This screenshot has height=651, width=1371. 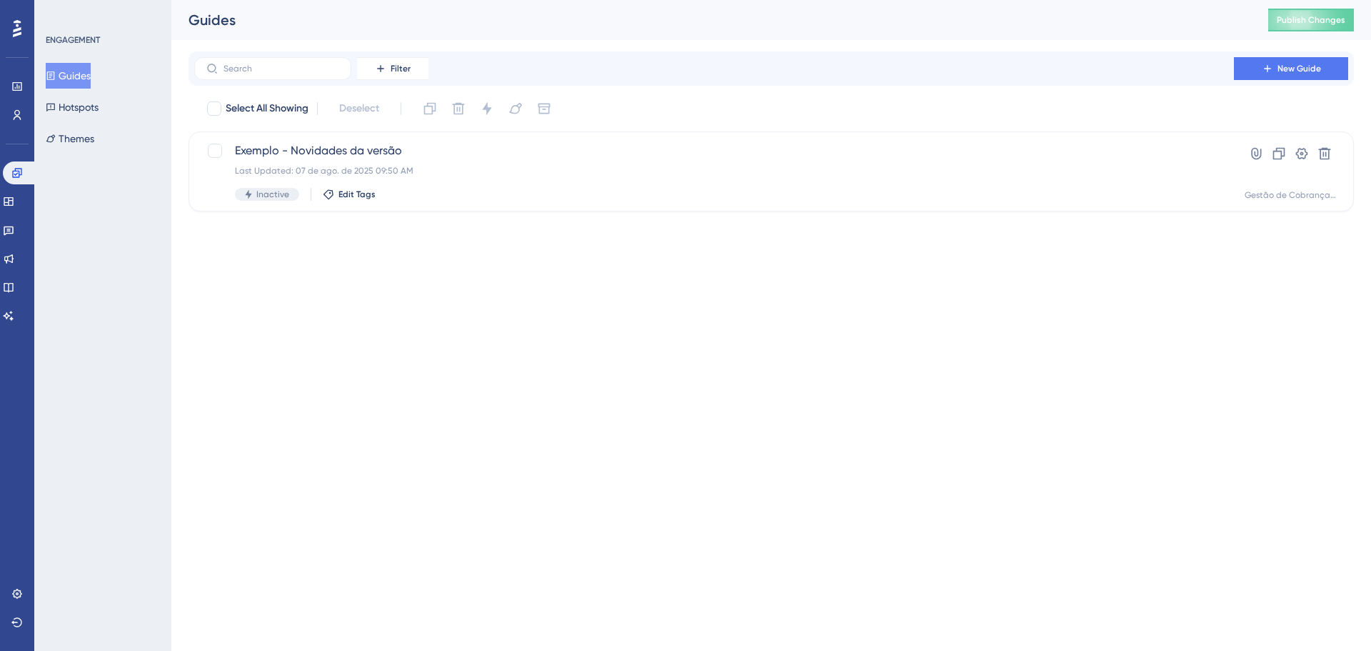 I want to click on button: Guides, so click(x=68, y=76).